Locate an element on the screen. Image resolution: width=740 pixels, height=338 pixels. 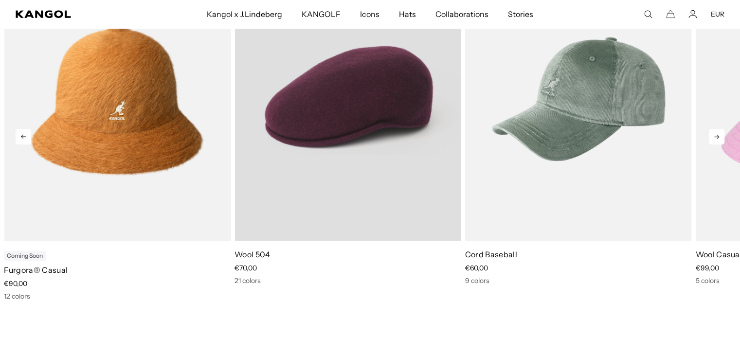
a: Kangol is located at coordinates (76, 14).